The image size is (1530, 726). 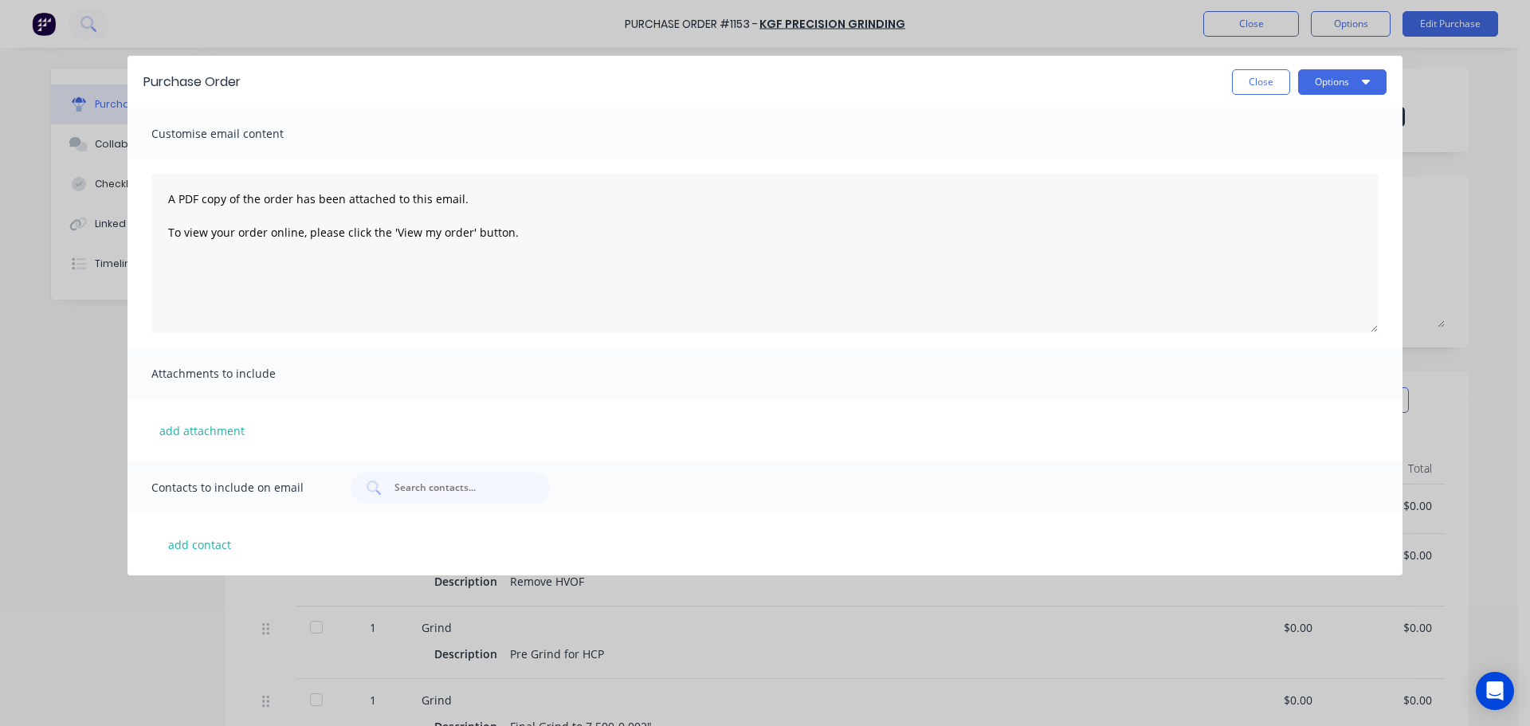 I want to click on button: add contact, so click(x=199, y=544).